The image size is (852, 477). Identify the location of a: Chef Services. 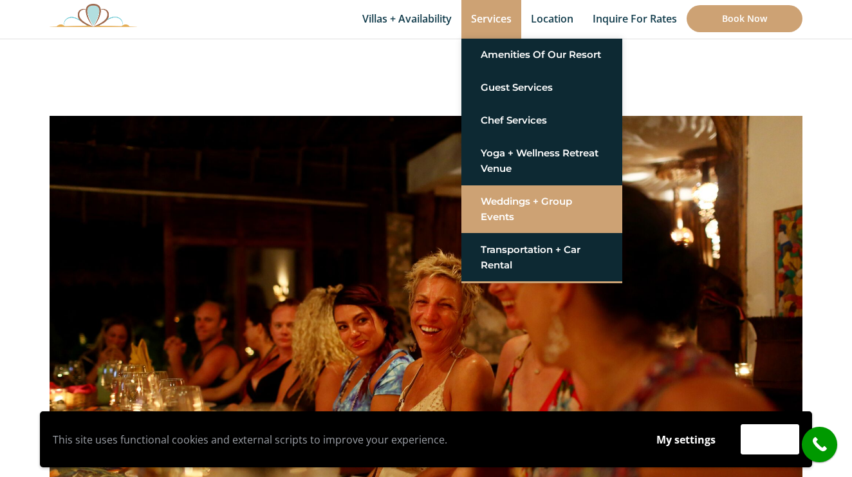
(542, 120).